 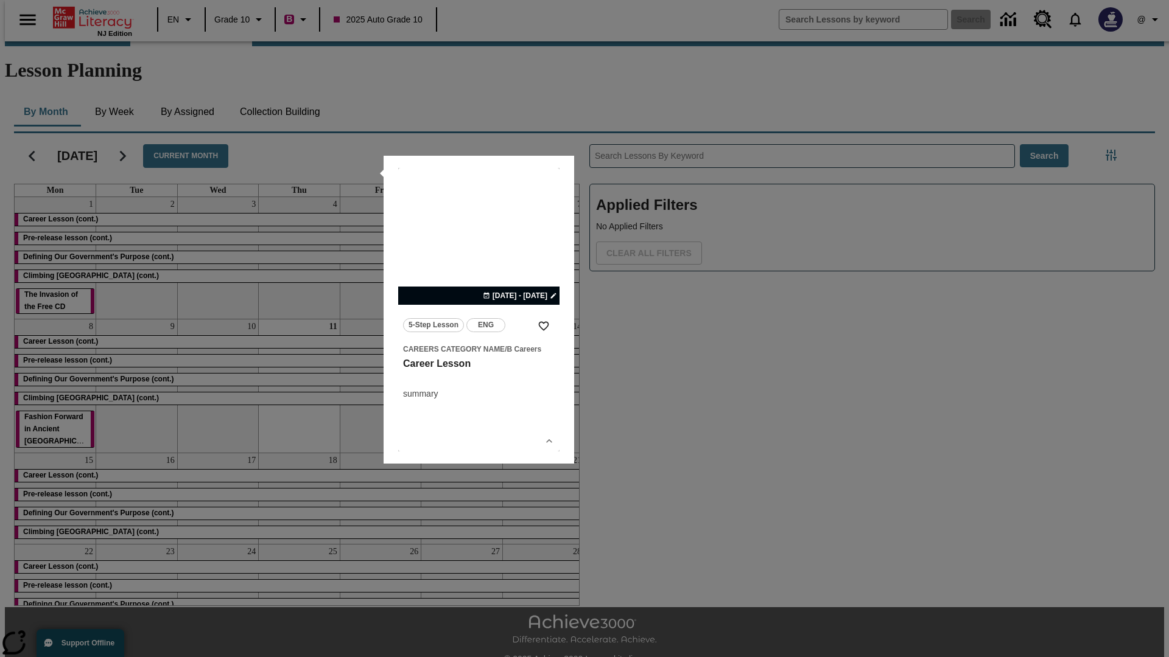 I want to click on span: B Careers, so click(x=523, y=349).